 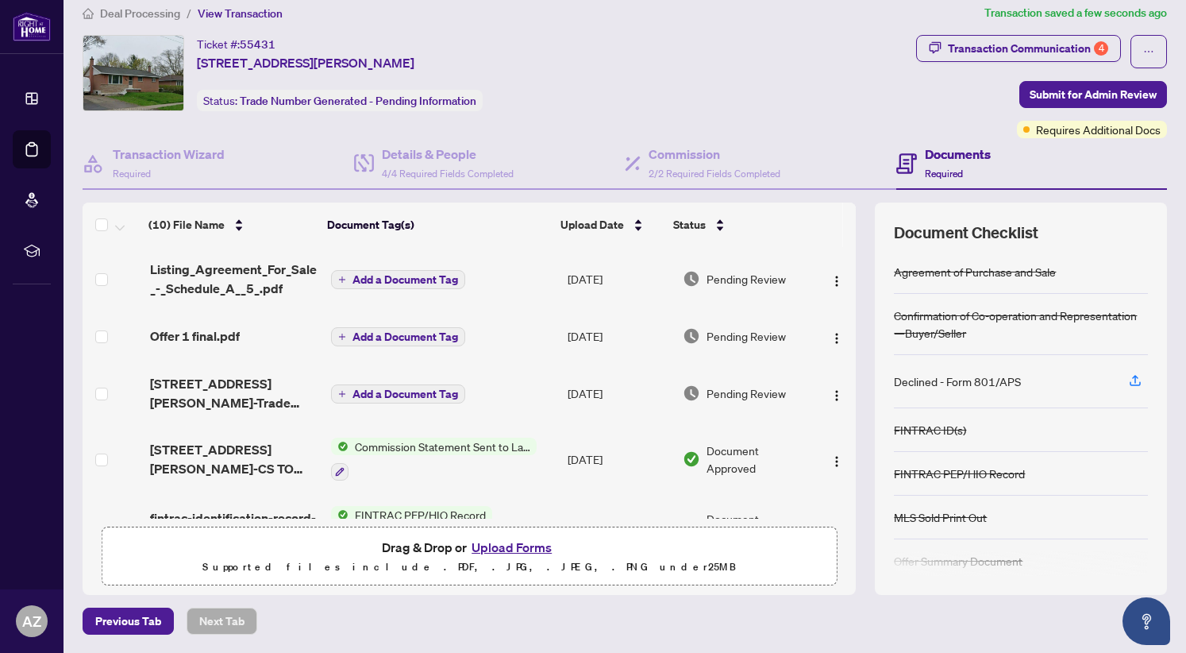 What do you see at coordinates (257, 44) in the screenshot?
I see `span: 55431` at bounding box center [257, 44].